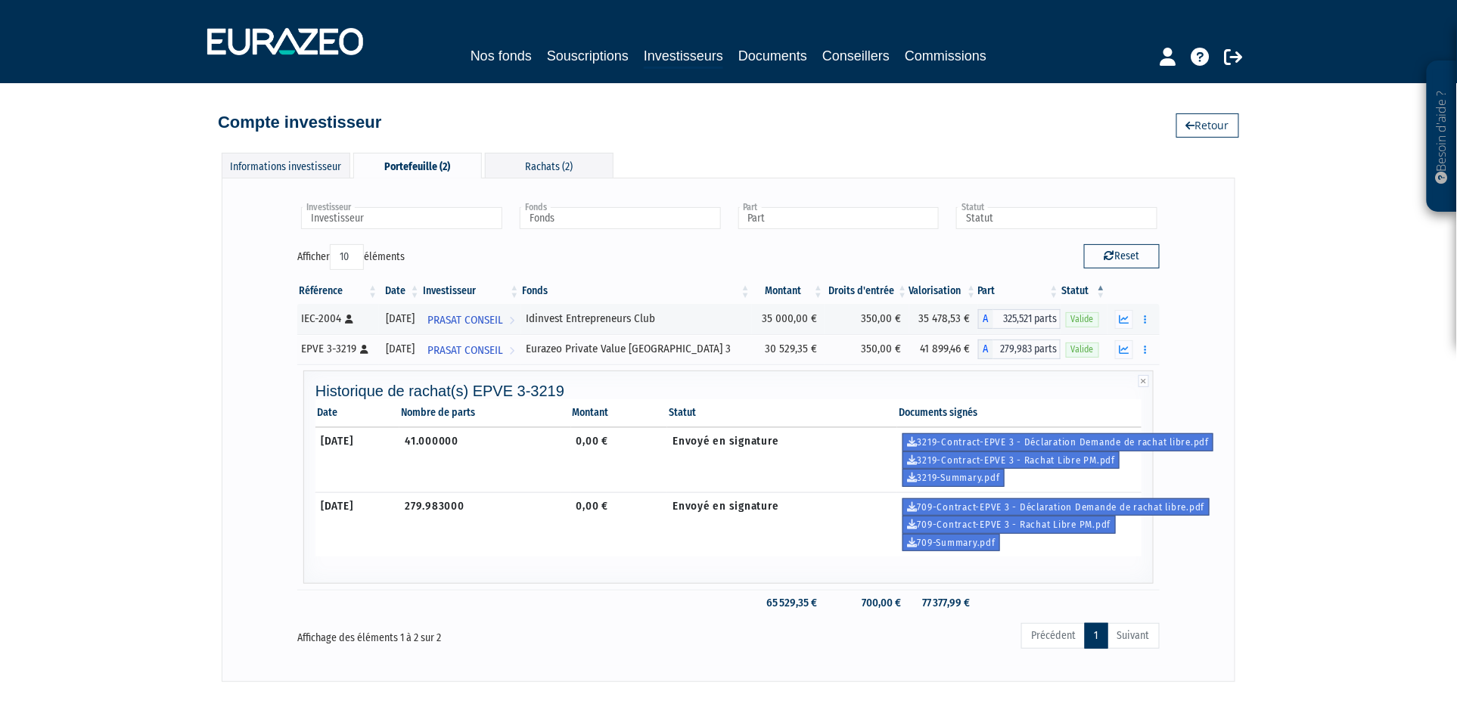  I want to click on div: IEC-2004, so click(337, 319).